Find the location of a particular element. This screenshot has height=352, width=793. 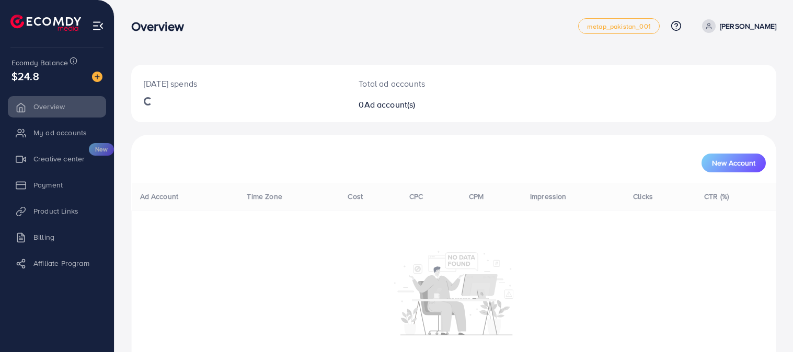

span: Ecomdy Balance is located at coordinates (40, 63).